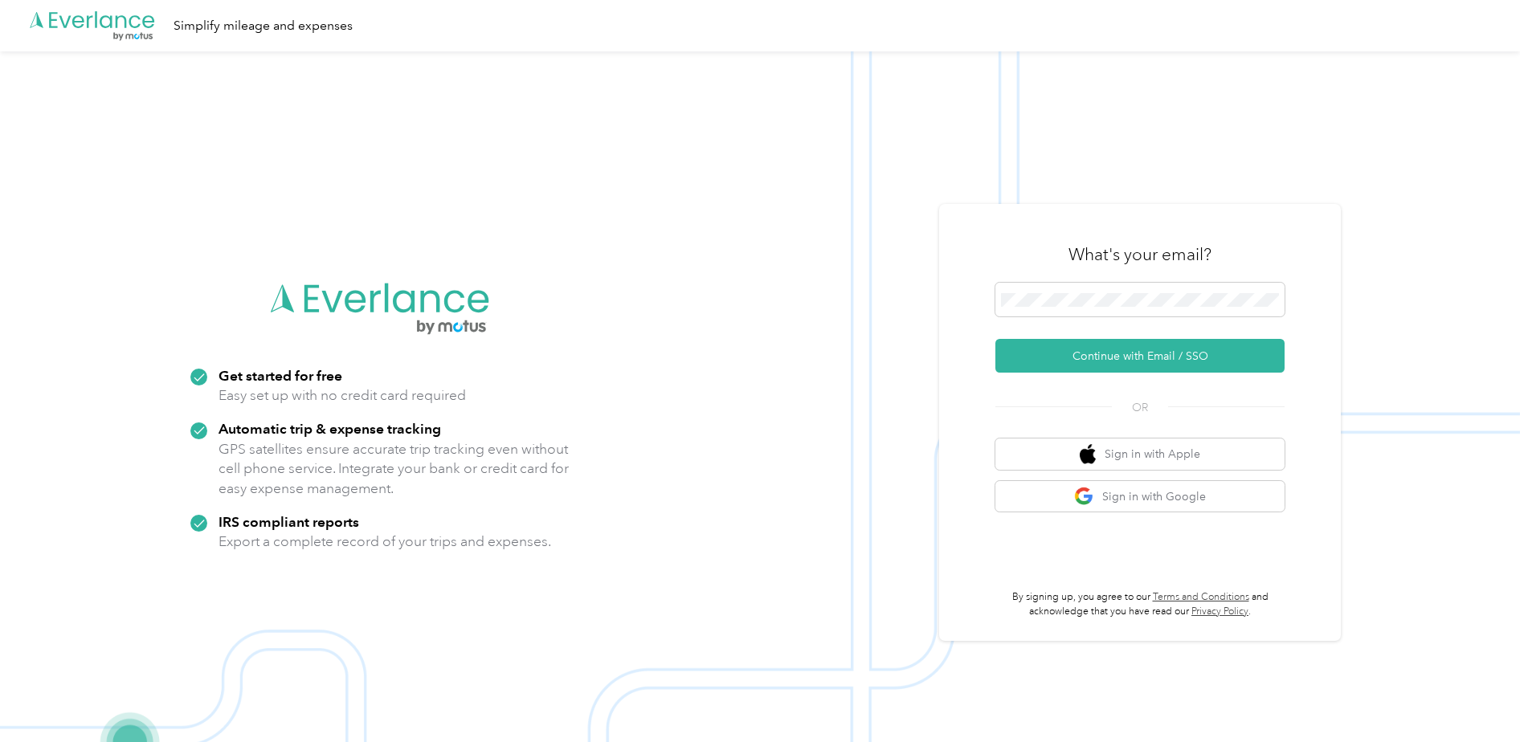 The height and width of the screenshot is (742, 1528). What do you see at coordinates (1140, 454) in the screenshot?
I see `button: apple logoSign in with Apple` at bounding box center [1140, 454].